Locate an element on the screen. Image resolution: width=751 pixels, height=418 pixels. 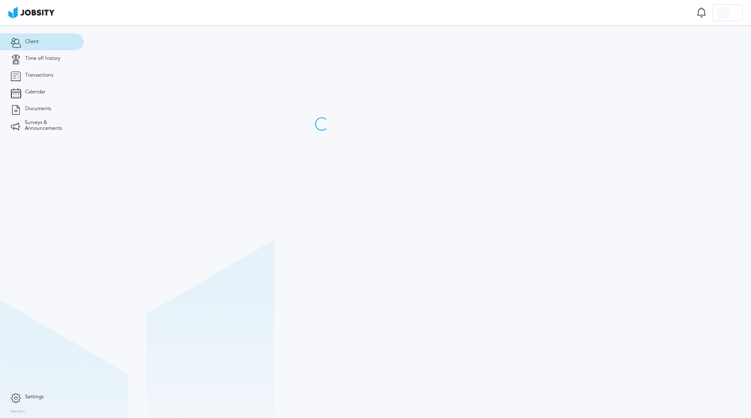
span: Documents is located at coordinates (38, 109).